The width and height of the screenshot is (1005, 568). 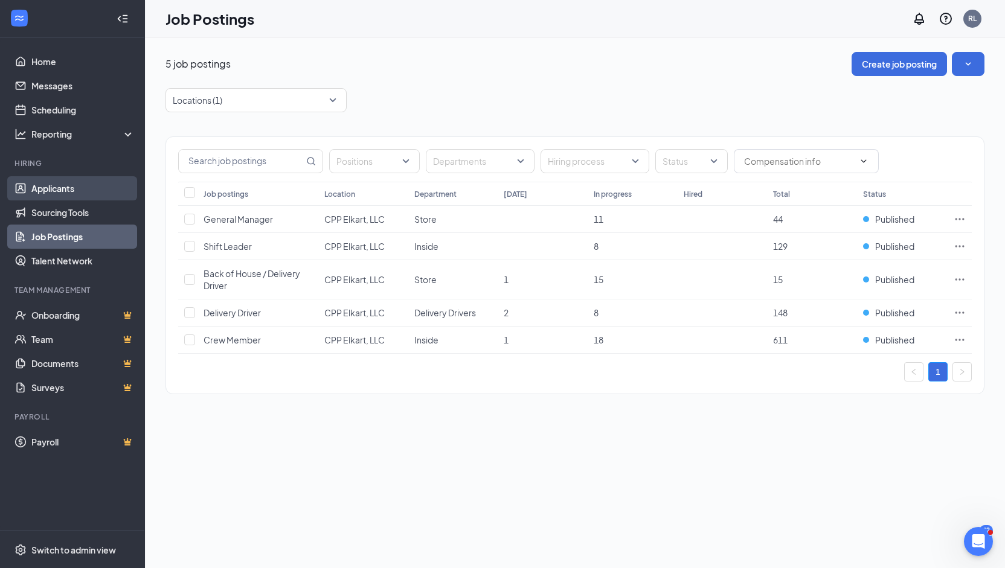 What do you see at coordinates (83, 237) in the screenshot?
I see `a: Job Postings` at bounding box center [83, 237].